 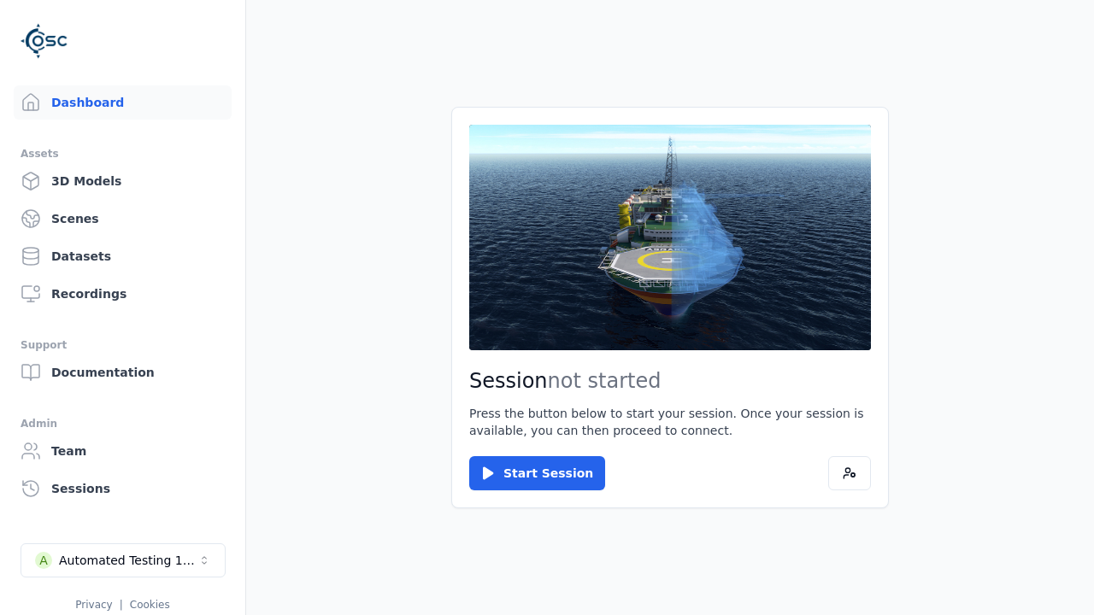 What do you see at coordinates (44, 561) in the screenshot?
I see `div: A` at bounding box center [44, 561].